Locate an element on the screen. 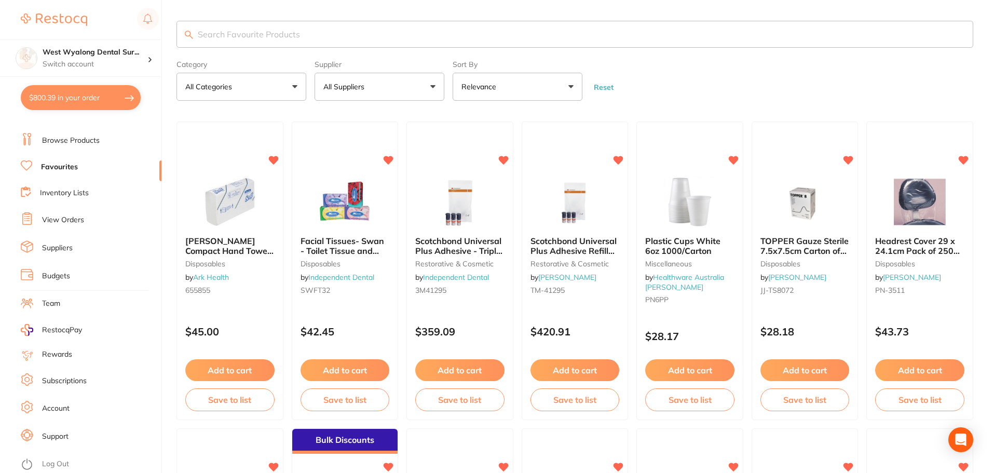 The width and height of the screenshot is (994, 473). a: Ark Health is located at coordinates (211, 277).